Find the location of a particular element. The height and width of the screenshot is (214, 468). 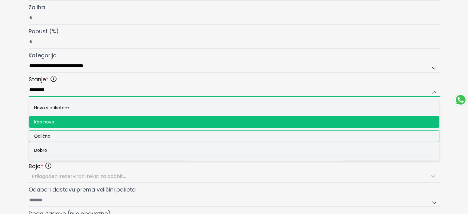

span: Odlično is located at coordinates (42, 136).